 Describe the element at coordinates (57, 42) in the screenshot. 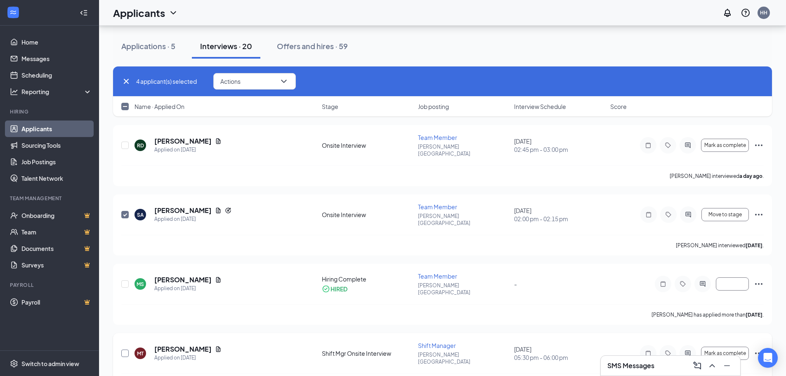

I see `a: Home` at that location.